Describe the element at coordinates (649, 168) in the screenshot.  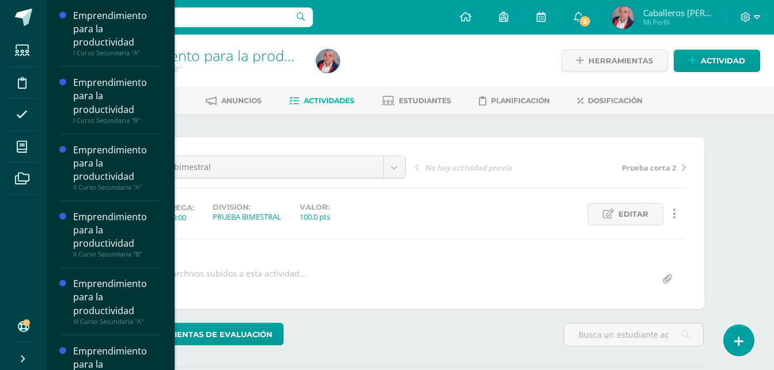
I see `span: Prueba corta 2` at that location.